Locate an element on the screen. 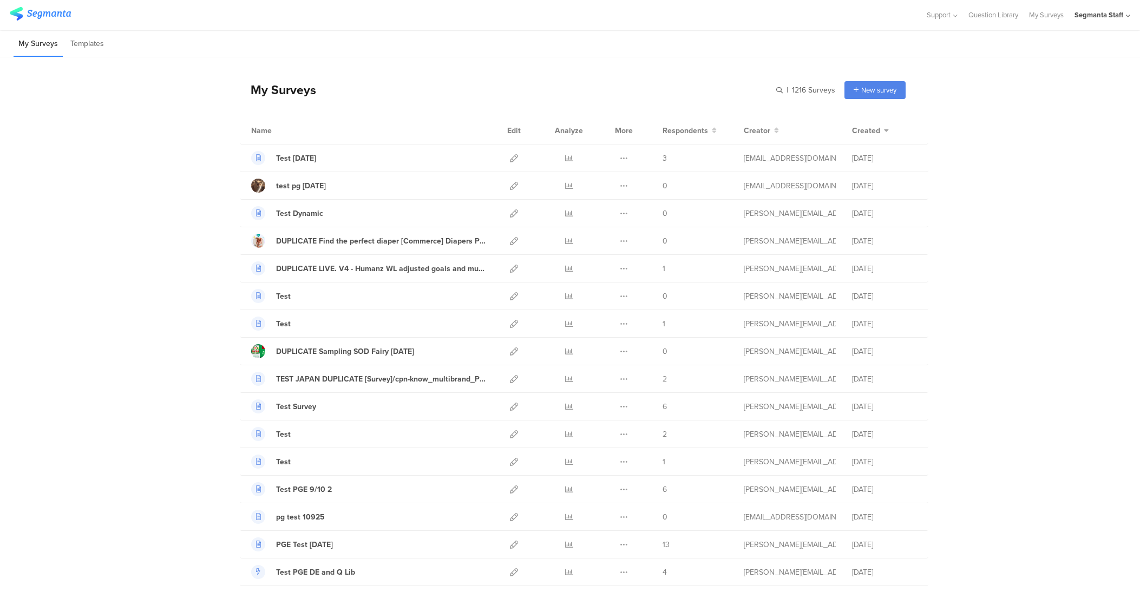 This screenshot has height=592, width=1140. div: pg test 10925 is located at coordinates (300, 517).